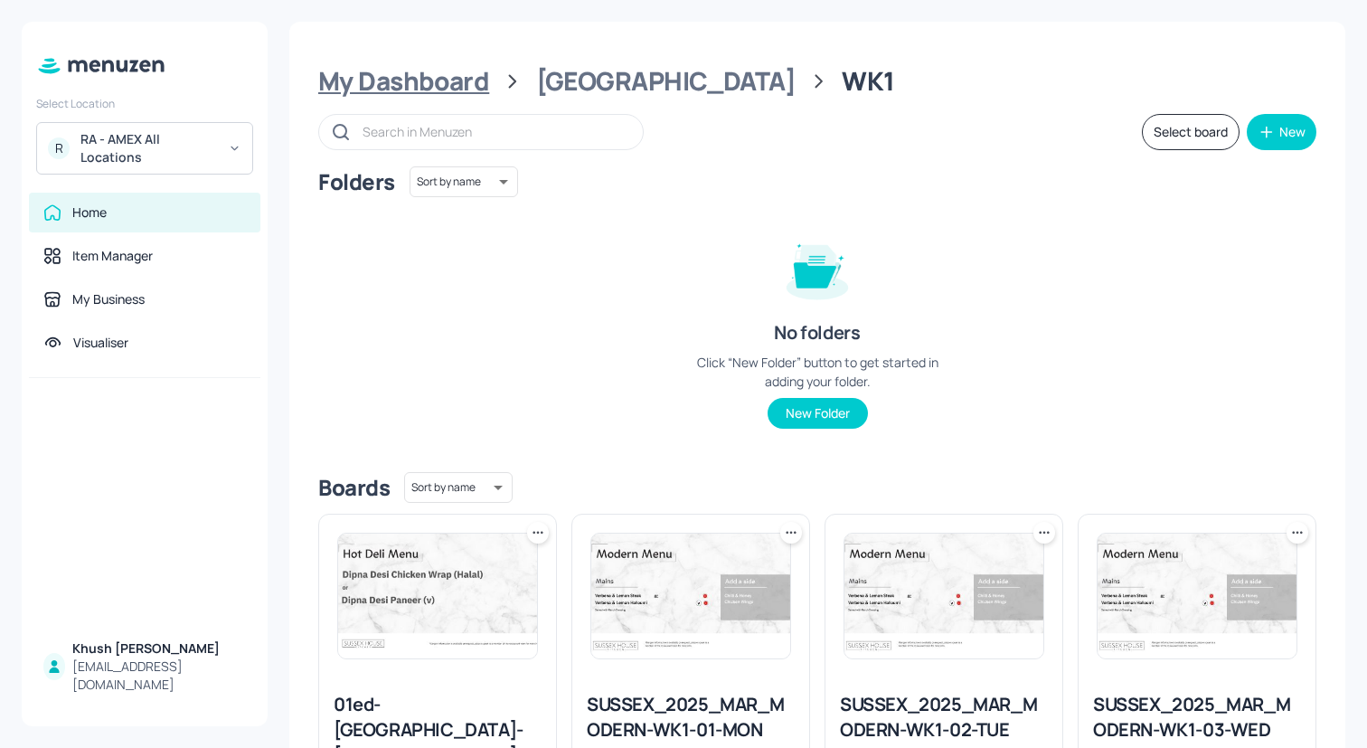 The height and width of the screenshot is (748, 1367). I want to click on div: Home, so click(90, 213).